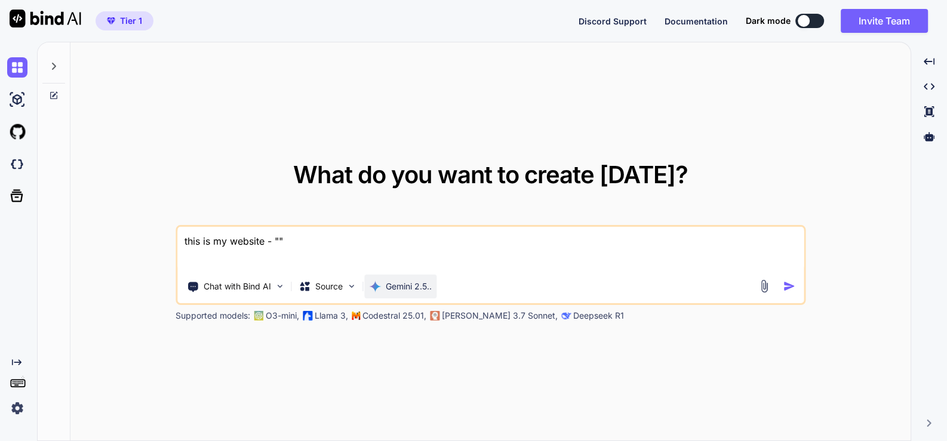 This screenshot has width=947, height=441. What do you see at coordinates (351, 286) in the screenshot?
I see `img: Pick Models` at bounding box center [351, 286].